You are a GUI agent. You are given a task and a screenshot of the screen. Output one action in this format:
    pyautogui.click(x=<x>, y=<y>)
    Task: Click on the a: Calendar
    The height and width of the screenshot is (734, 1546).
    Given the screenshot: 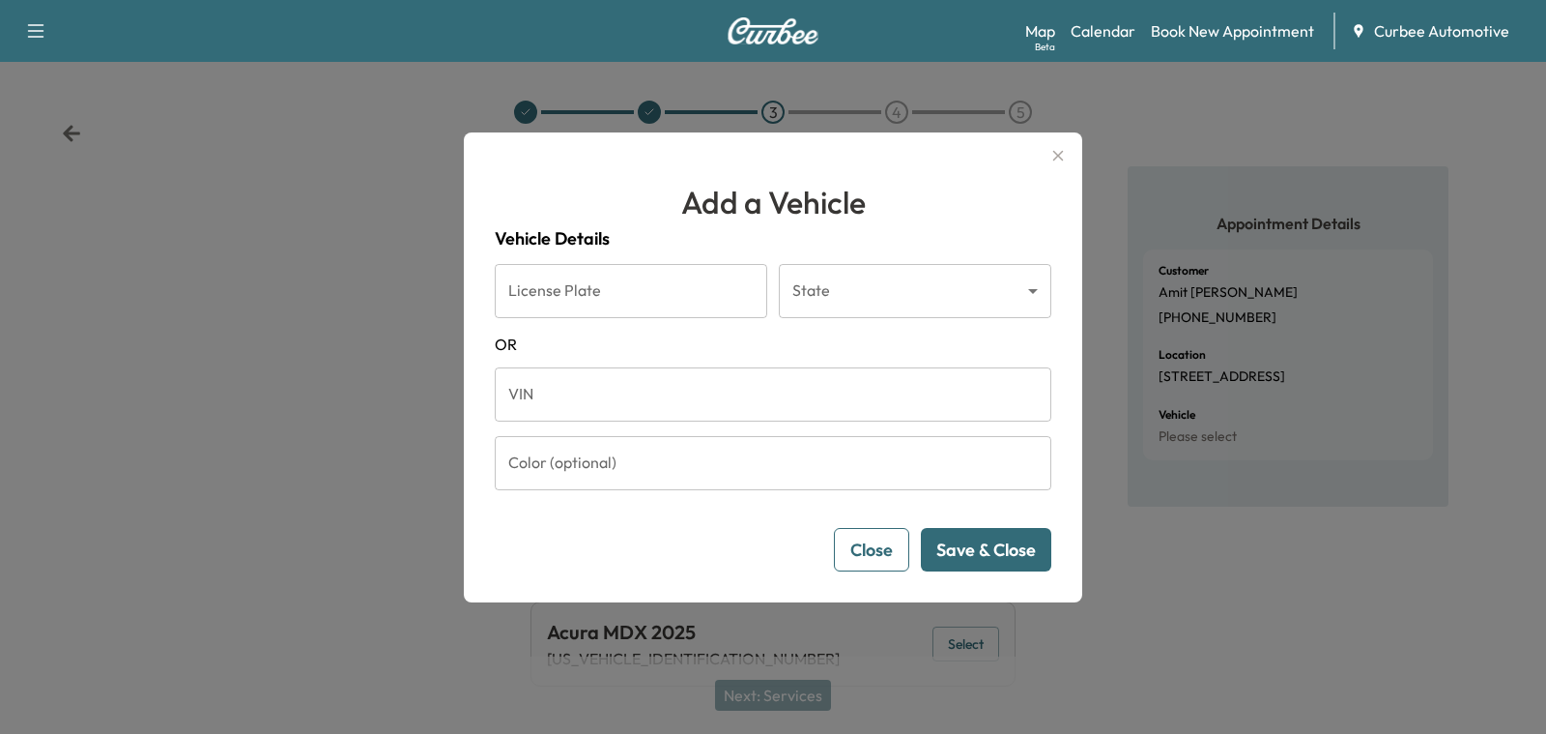 What is the action you would take?
    pyautogui.click(x=1103, y=31)
    